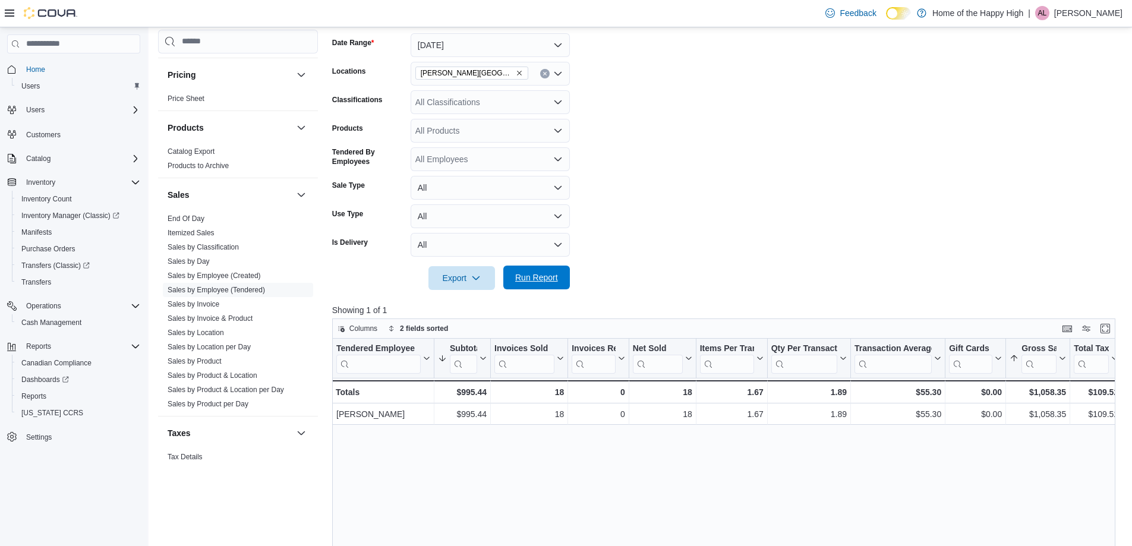 Image resolution: width=1132 pixels, height=546 pixels. I want to click on a: Users, so click(30, 86).